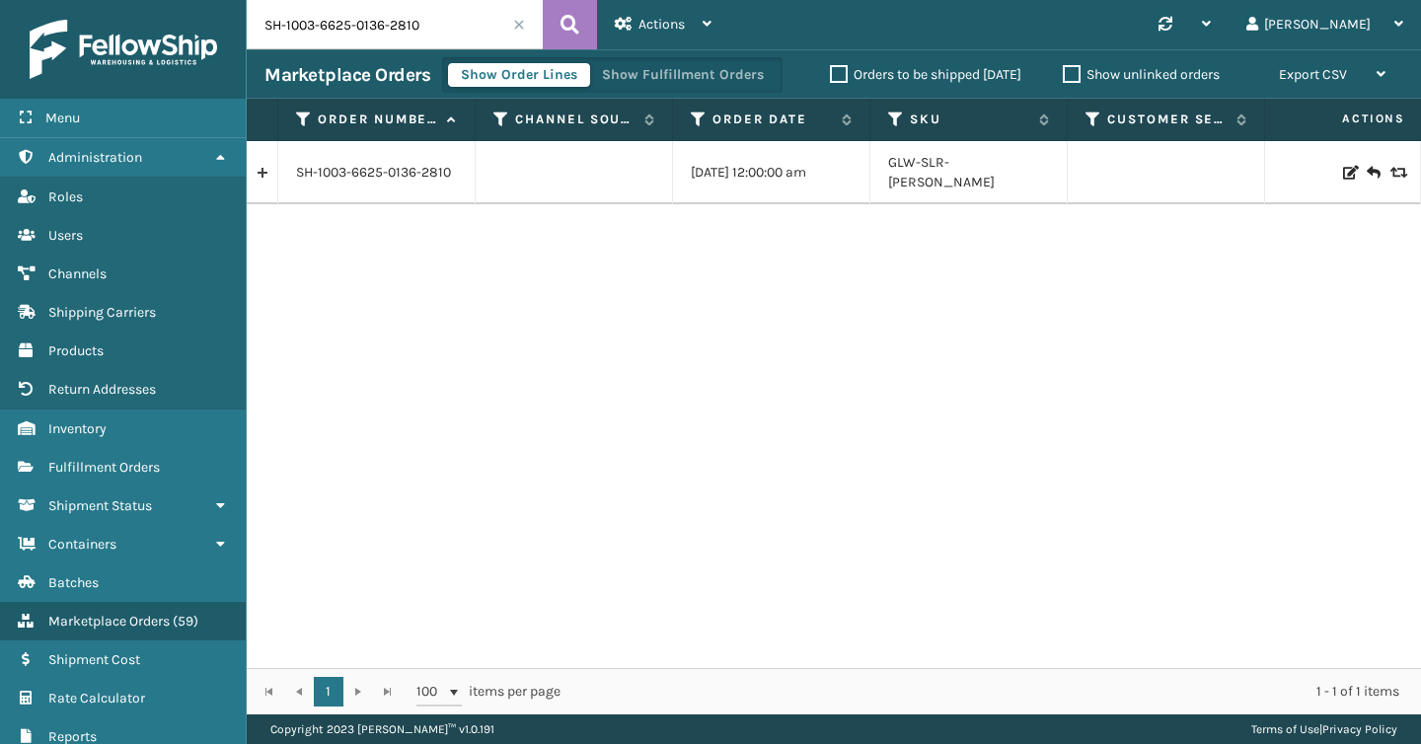 Image resolution: width=1421 pixels, height=744 pixels. I want to click on h3: Marketplace Orders, so click(347, 75).